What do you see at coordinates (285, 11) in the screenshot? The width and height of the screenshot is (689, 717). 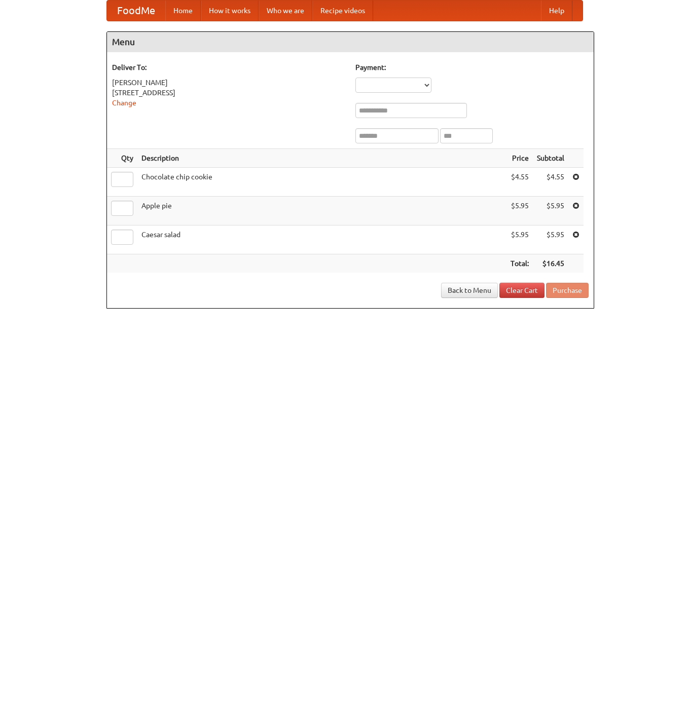 I see `a: Who we are` at bounding box center [285, 11].